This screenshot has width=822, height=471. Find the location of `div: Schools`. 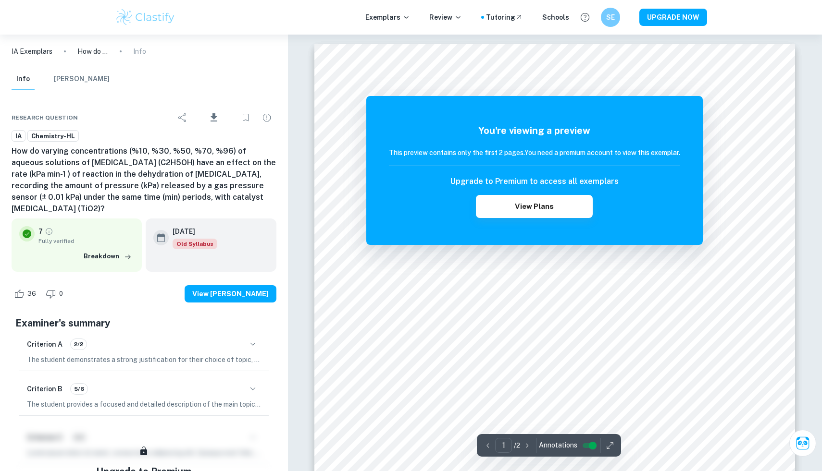

div: Schools is located at coordinates (556, 17).